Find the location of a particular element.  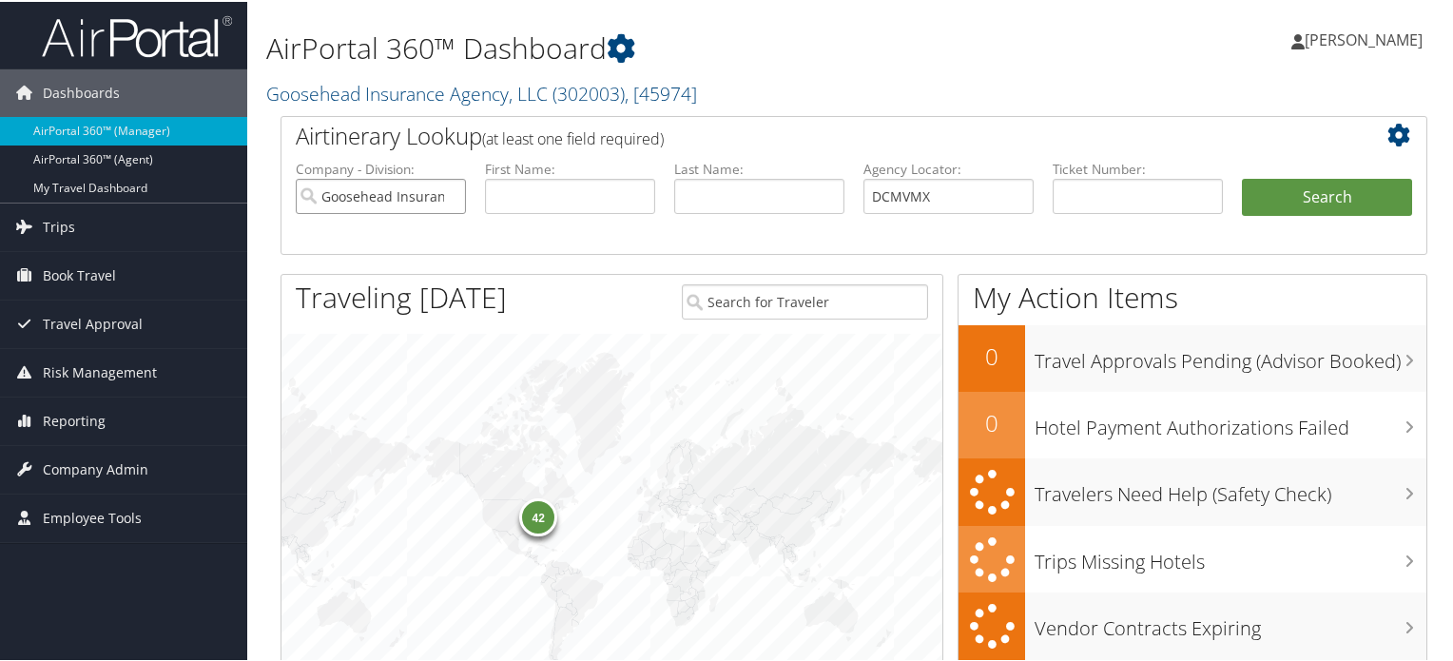

span: Book Travel is located at coordinates (79, 274).